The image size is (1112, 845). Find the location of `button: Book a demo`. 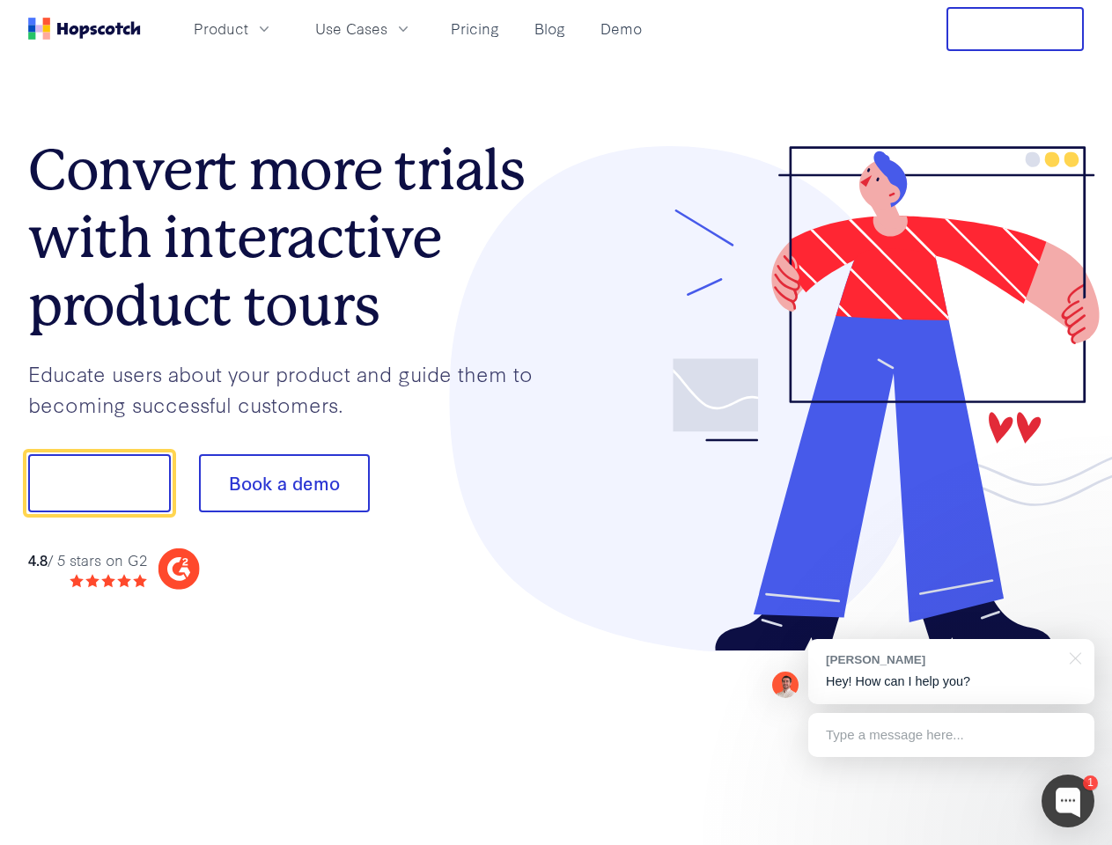

button: Book a demo is located at coordinates (284, 483).